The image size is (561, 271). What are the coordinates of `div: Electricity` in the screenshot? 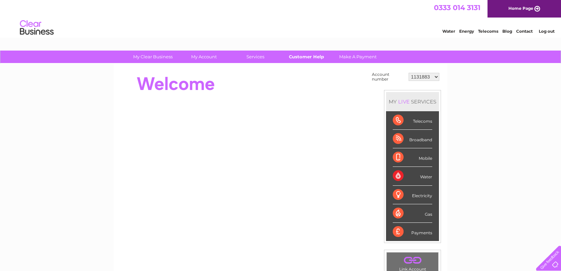 It's located at (412, 195).